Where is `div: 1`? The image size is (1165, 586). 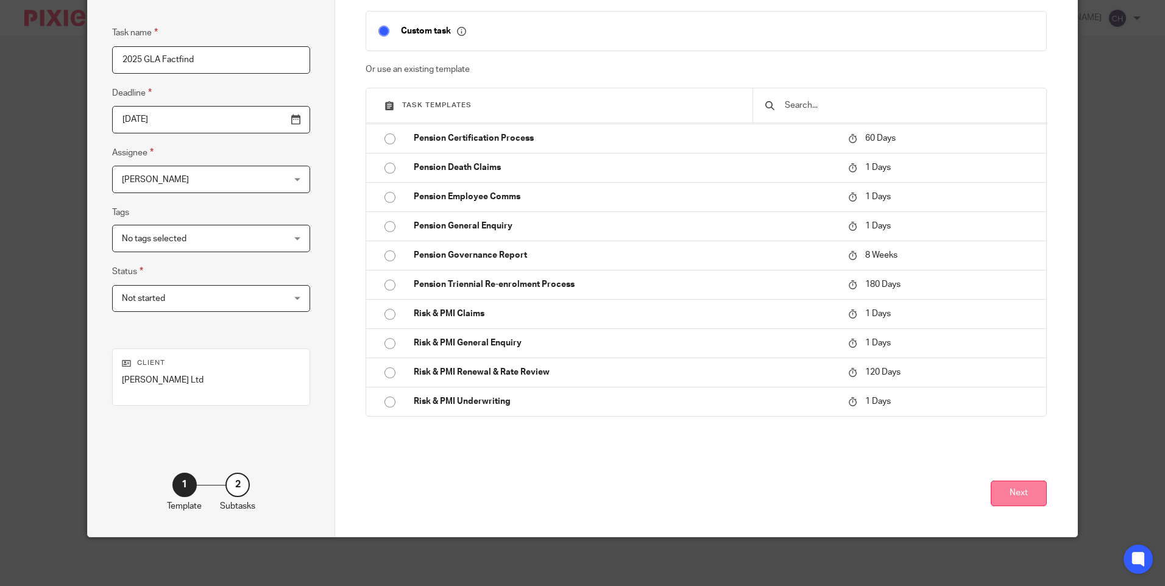
div: 1 is located at coordinates (185, 485).